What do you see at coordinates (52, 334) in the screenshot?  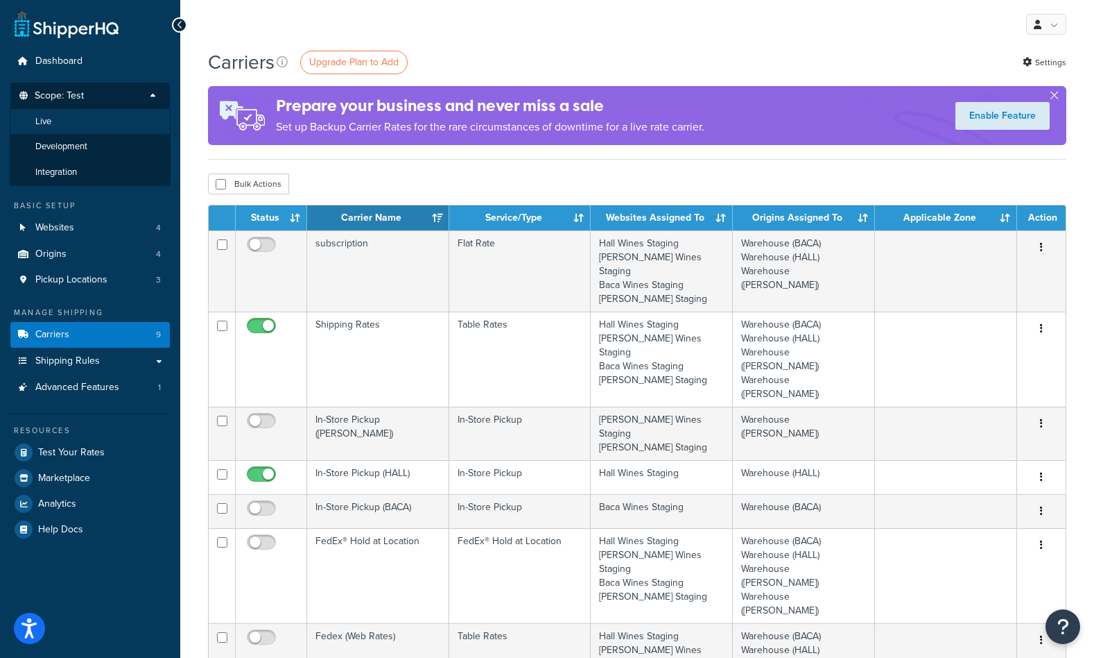 I see `span: Carriers` at bounding box center [52, 334].